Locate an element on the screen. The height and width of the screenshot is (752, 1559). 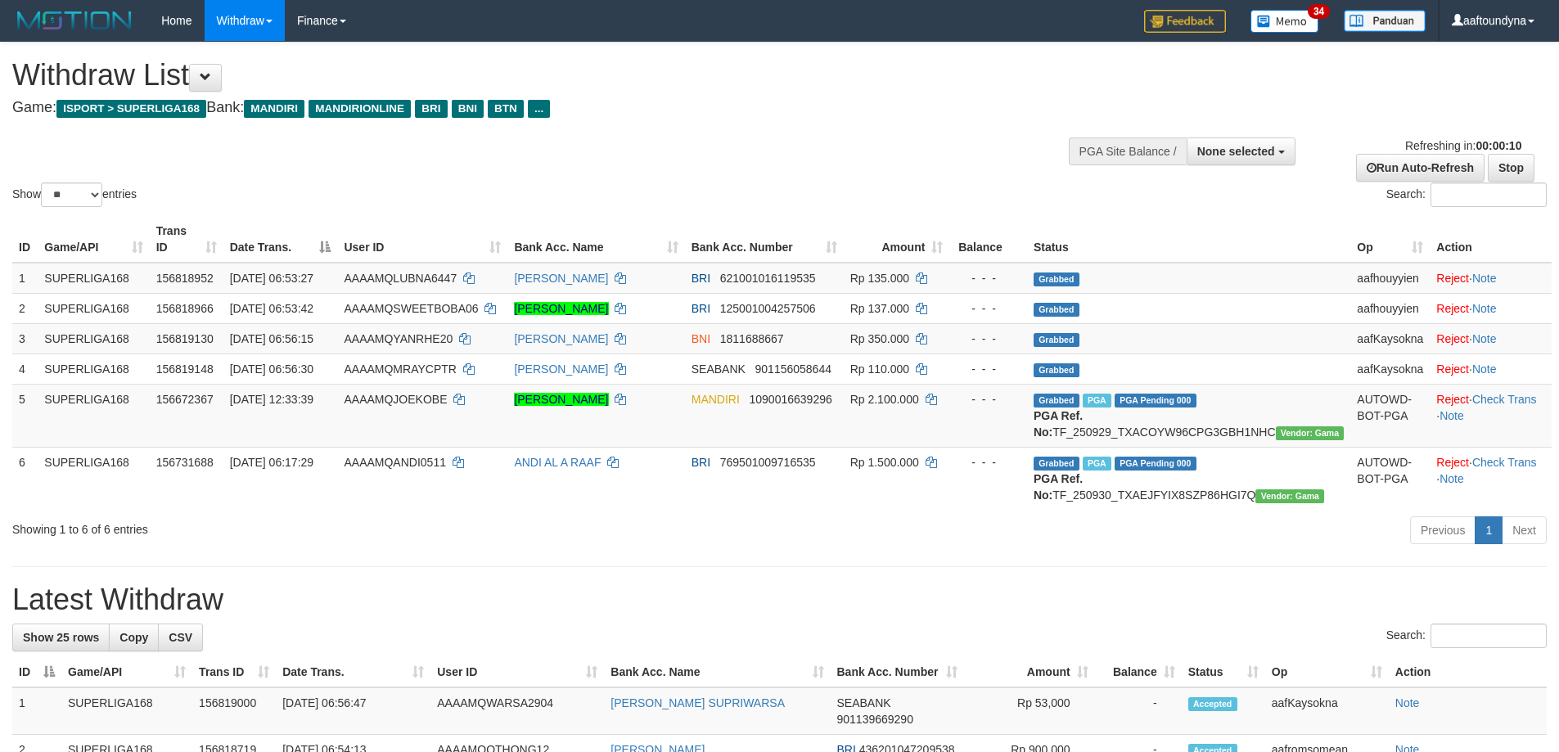
span: PGA Pending is located at coordinates (1155, 463).